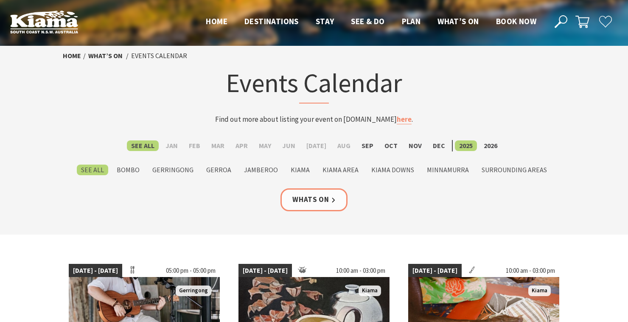 Image resolution: width=628 pixels, height=322 pixels. What do you see at coordinates (367, 21) in the screenshot?
I see `span: See & Do` at bounding box center [367, 21].